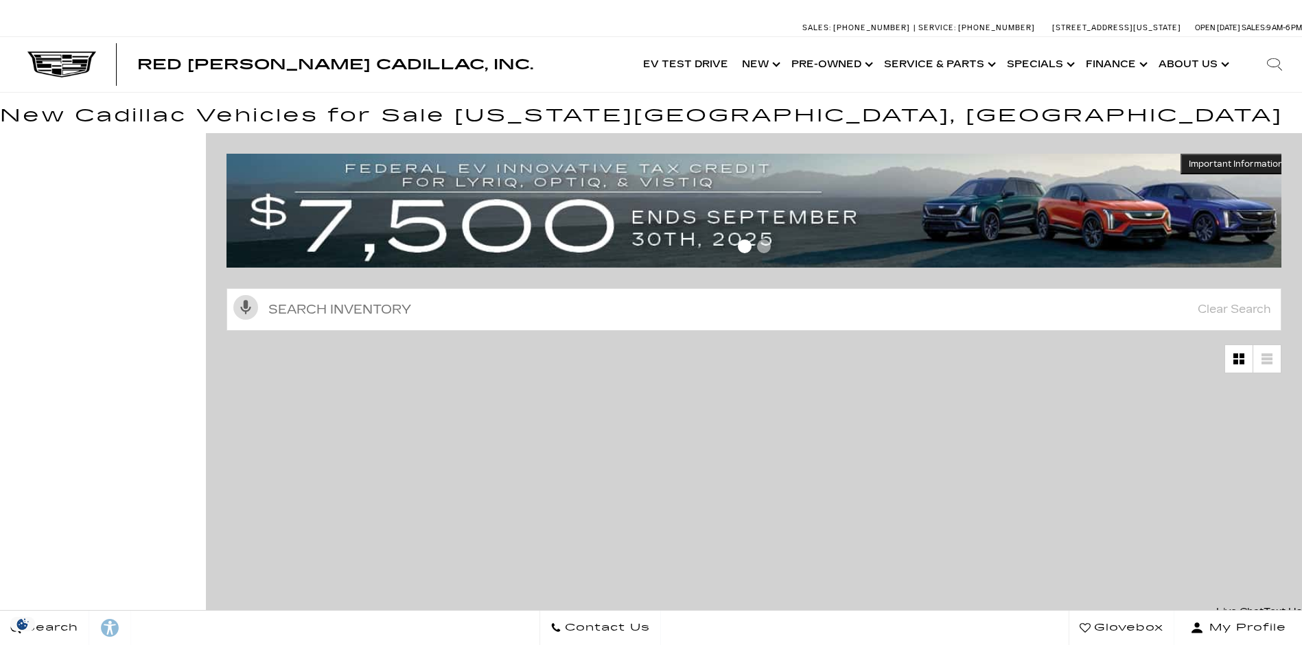 The height and width of the screenshot is (645, 1302). Describe the element at coordinates (1238, 628) in the screenshot. I see `button: Open user profile menu` at that location.